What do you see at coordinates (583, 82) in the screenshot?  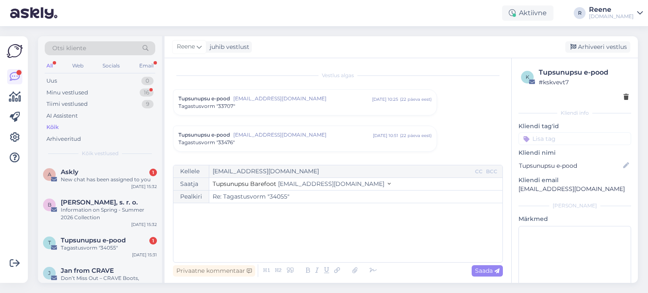 I see `div: # kskvevt7` at bounding box center [583, 82].